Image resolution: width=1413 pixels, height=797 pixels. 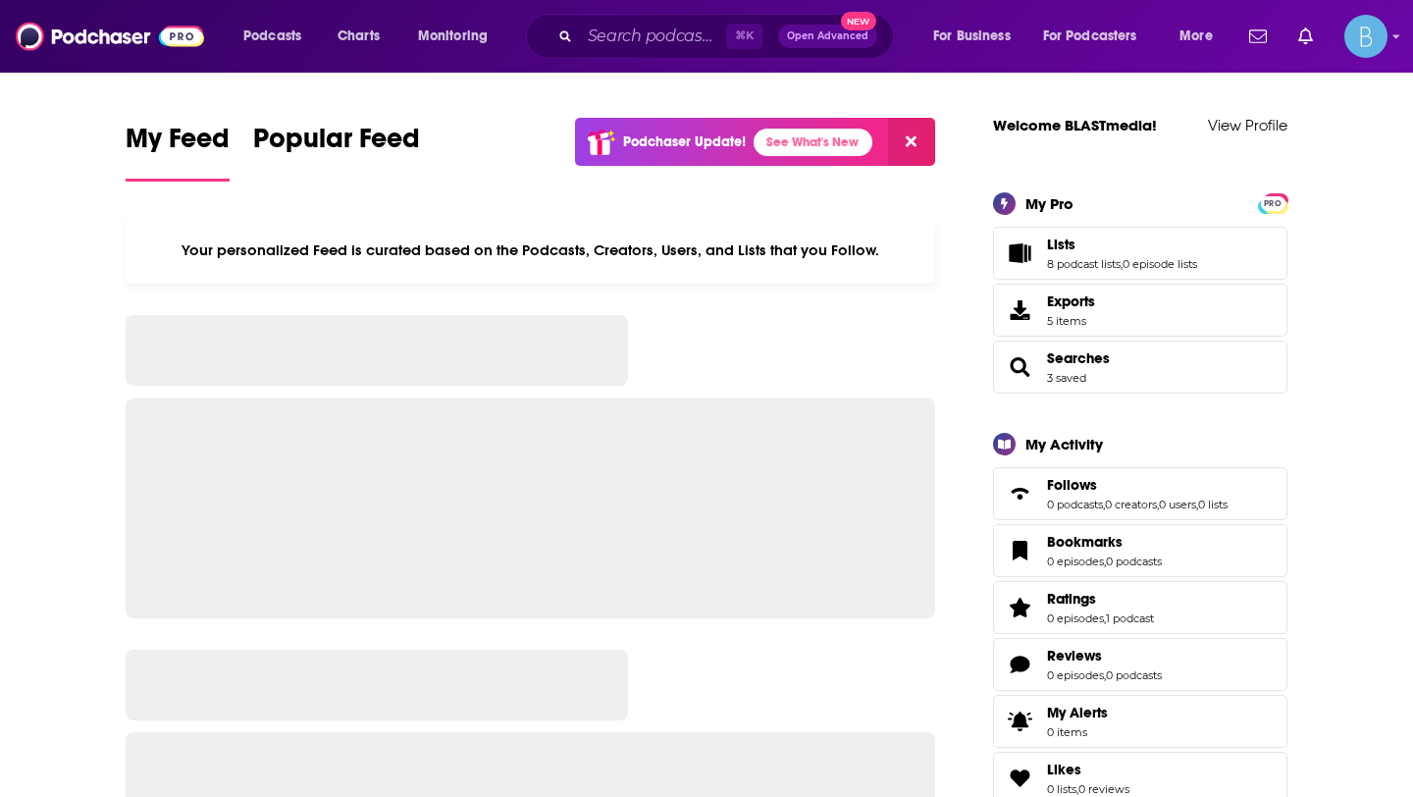 What do you see at coordinates (1091, 36) in the screenshot?
I see `span: For Podcasters` at bounding box center [1091, 36].